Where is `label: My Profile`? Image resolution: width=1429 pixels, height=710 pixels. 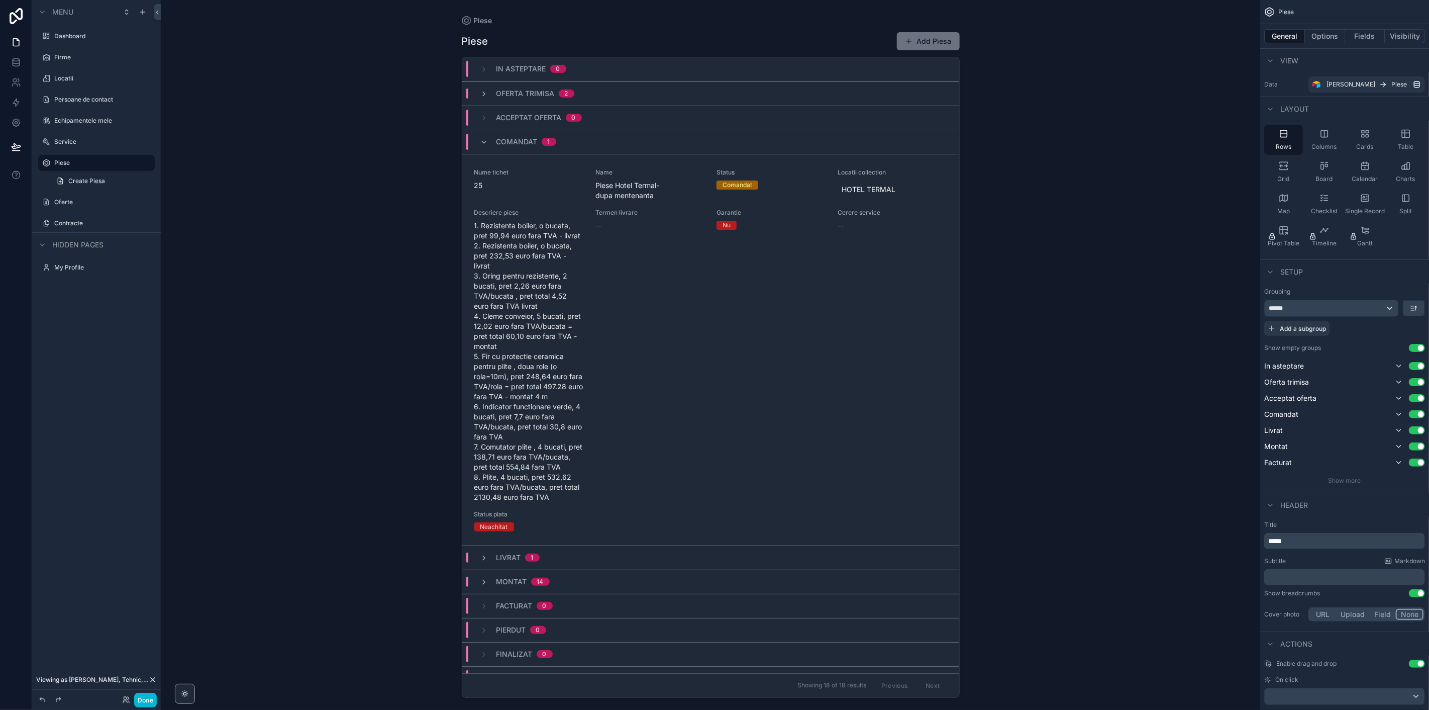
label: My Profile is located at coordinates (104, 267).